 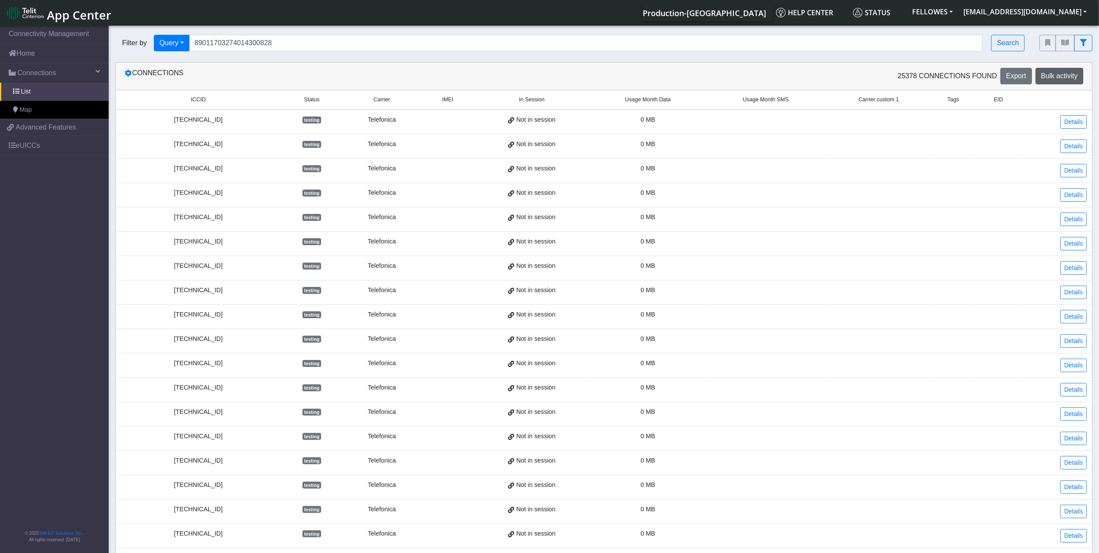 I want to click on button: Query, so click(x=172, y=43).